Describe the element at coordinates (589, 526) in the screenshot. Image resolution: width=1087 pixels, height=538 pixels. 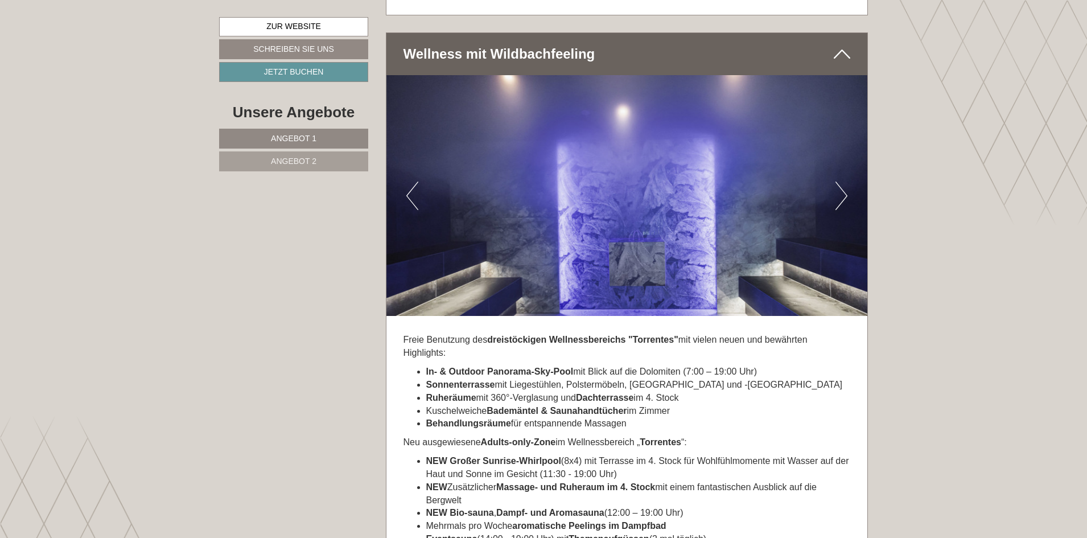
I see `strong: aromatische Peelings im Dampfbad` at that location.